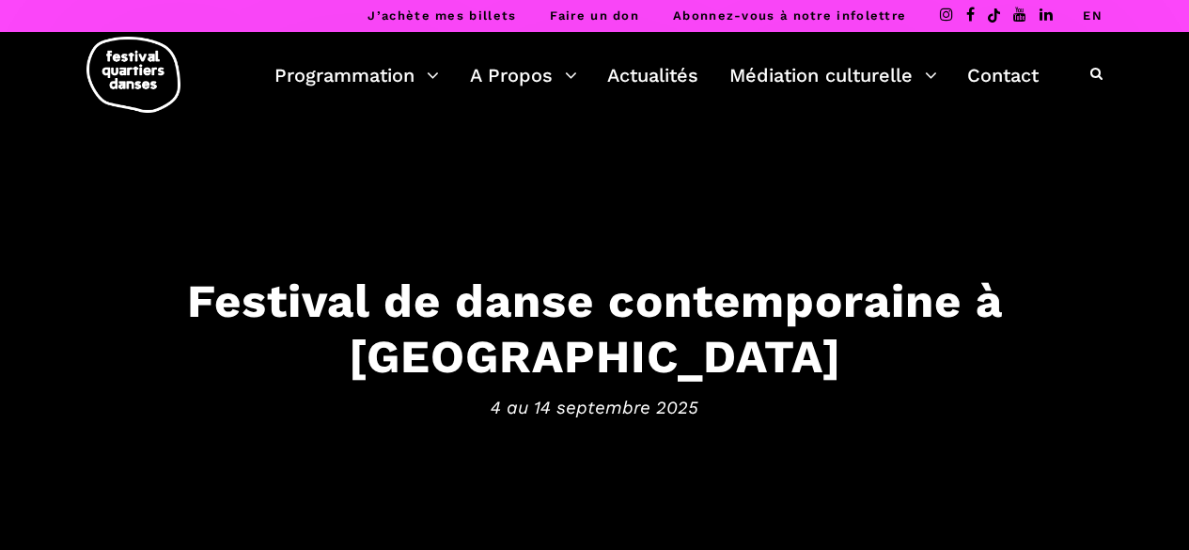 The width and height of the screenshot is (1189, 550). I want to click on span: 4 au 14 septembre 2025, so click(594, 407).